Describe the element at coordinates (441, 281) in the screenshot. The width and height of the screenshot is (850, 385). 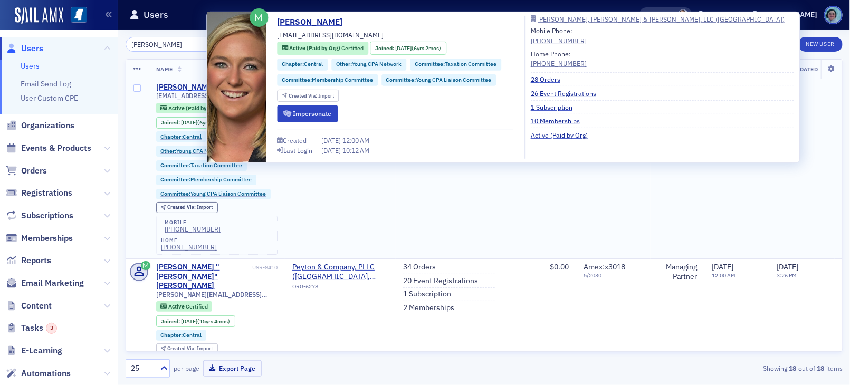
I see `a: 20 Event Registrations` at that location.